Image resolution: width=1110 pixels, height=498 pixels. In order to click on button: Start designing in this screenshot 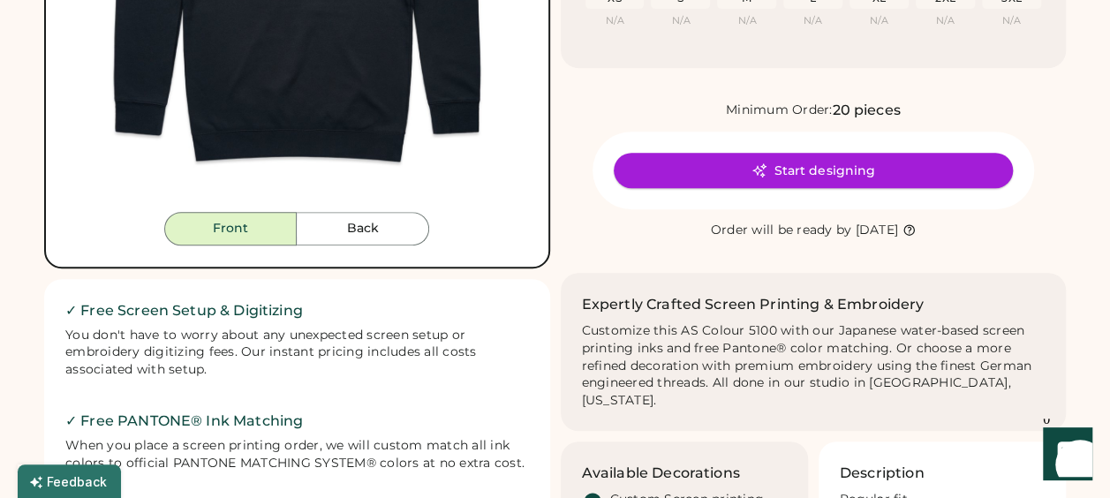, I will do `click(813, 170)`.